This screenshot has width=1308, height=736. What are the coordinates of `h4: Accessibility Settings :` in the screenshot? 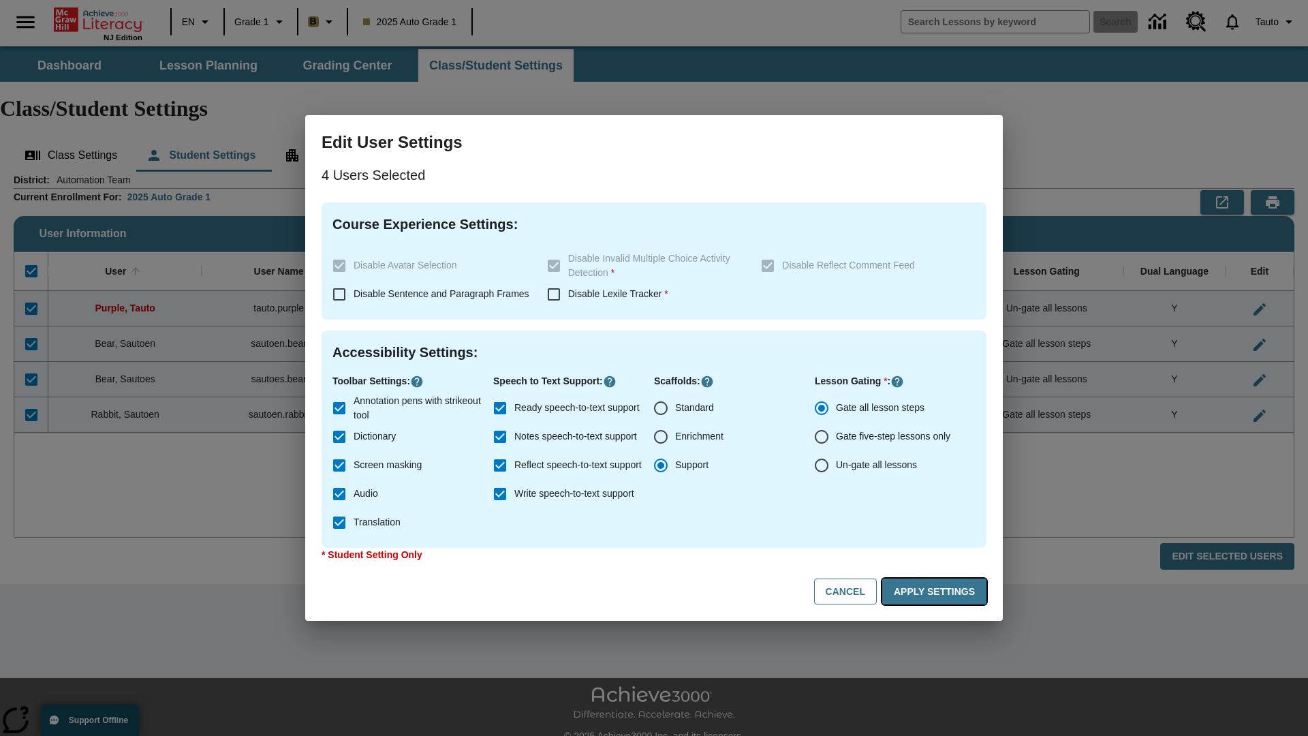 It's located at (654, 352).